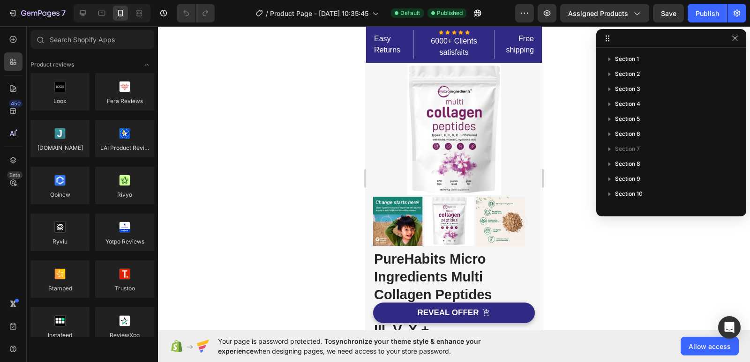  I want to click on button: Publish, so click(707, 13).